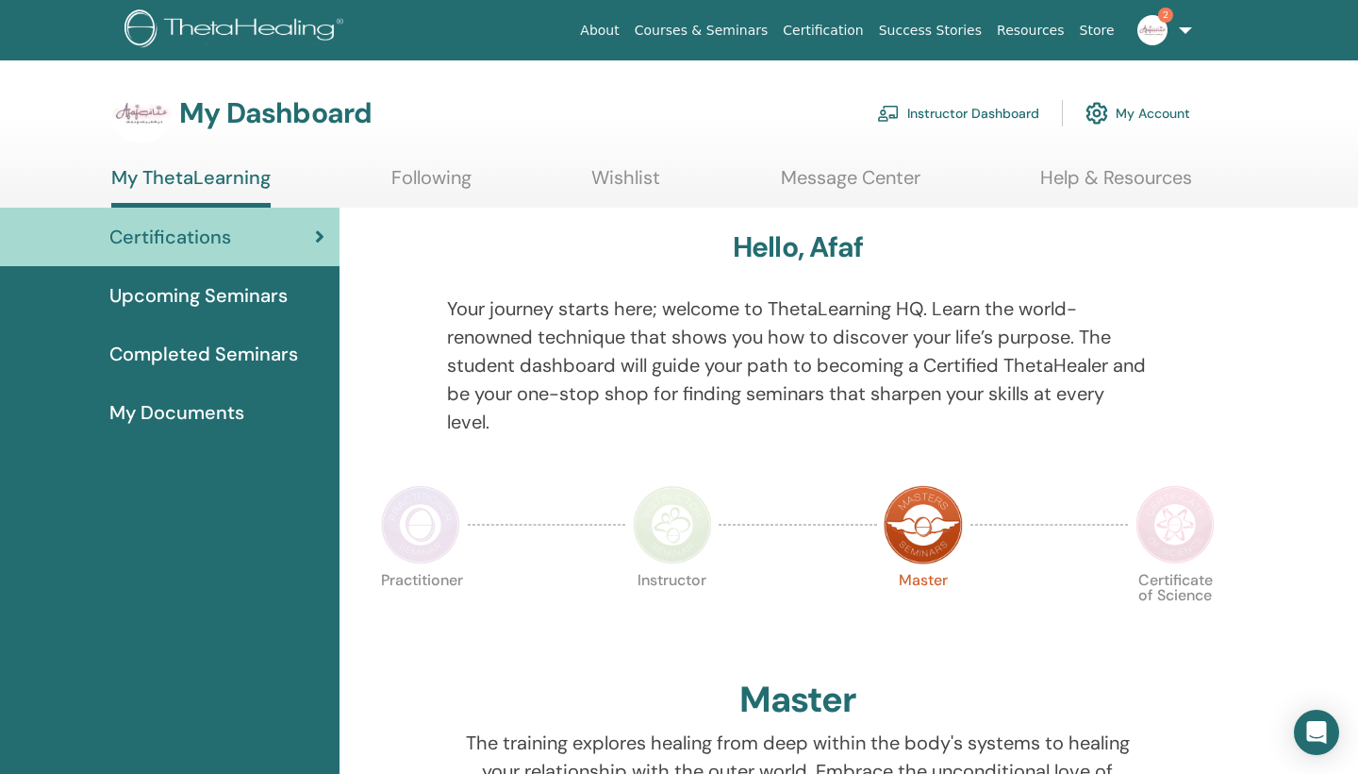 This screenshot has height=774, width=1358. I want to click on p: Your journey starts here; welcome to ThetaLearning HQ. Learn the world-renowned technique that sh..., so click(798, 365).